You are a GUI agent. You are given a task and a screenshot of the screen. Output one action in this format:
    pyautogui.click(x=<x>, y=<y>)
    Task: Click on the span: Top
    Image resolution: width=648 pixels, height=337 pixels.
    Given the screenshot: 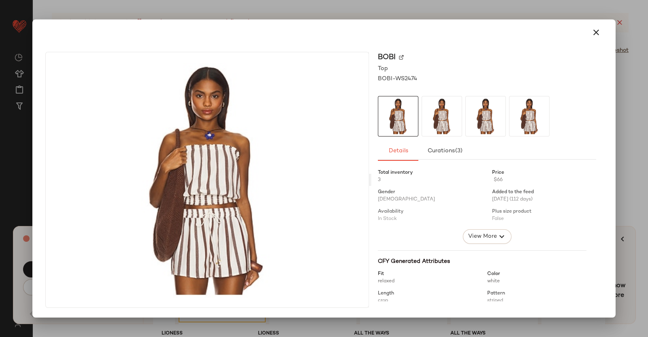 What is the action you would take?
    pyautogui.click(x=382, y=68)
    